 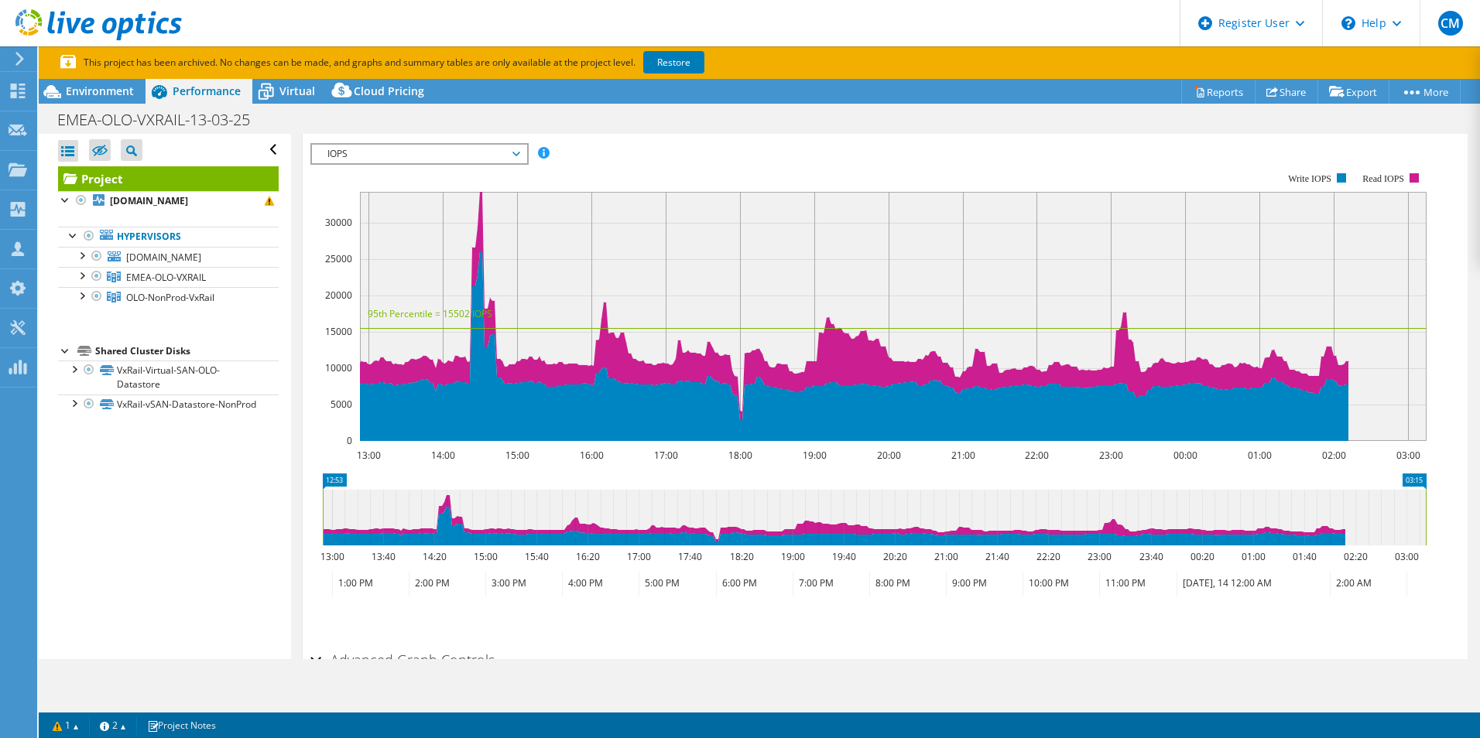 I want to click on span: Environment, so click(x=100, y=91).